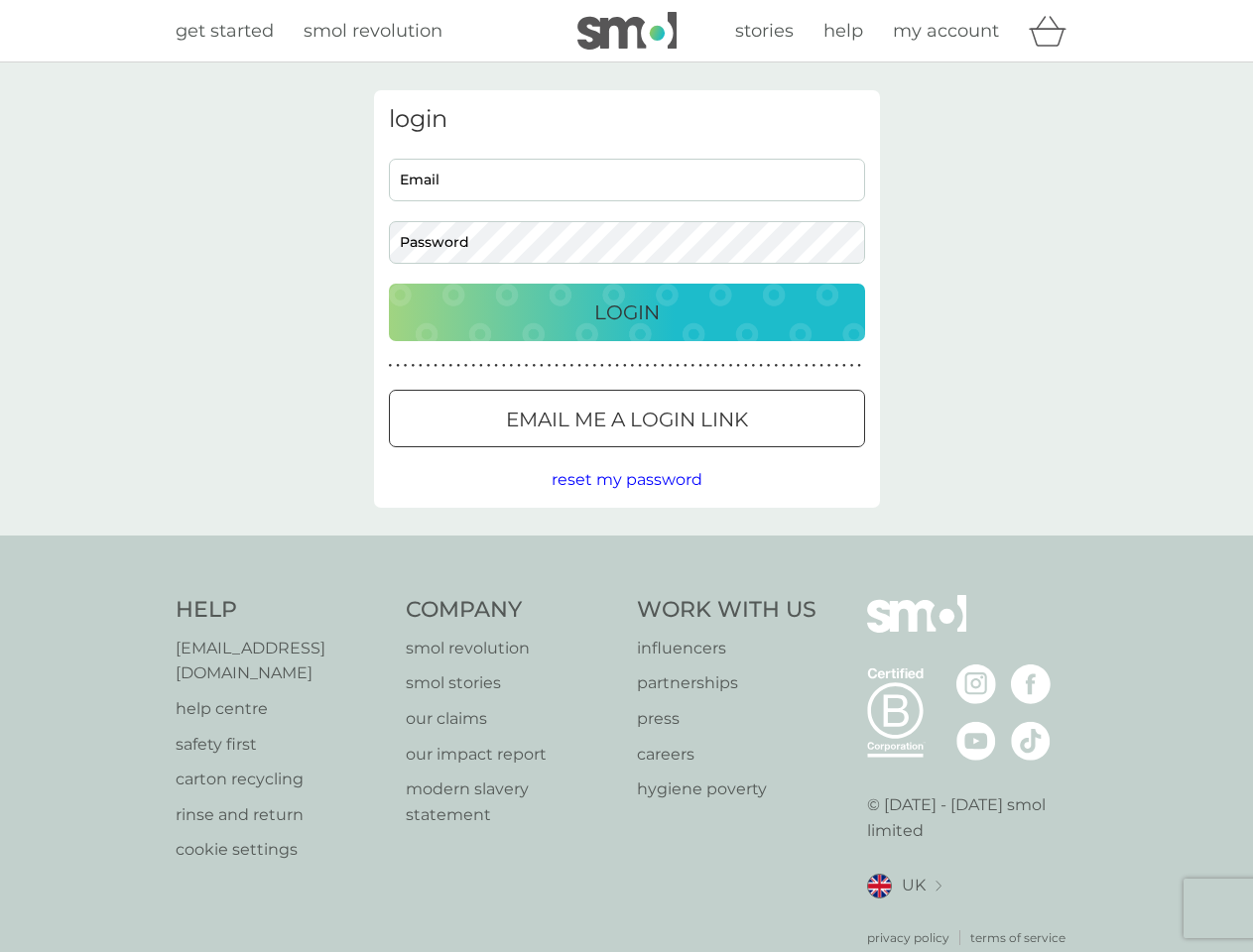 The width and height of the screenshot is (1253, 952). What do you see at coordinates (908, 937) in the screenshot?
I see `p: privacy policy` at bounding box center [908, 937].